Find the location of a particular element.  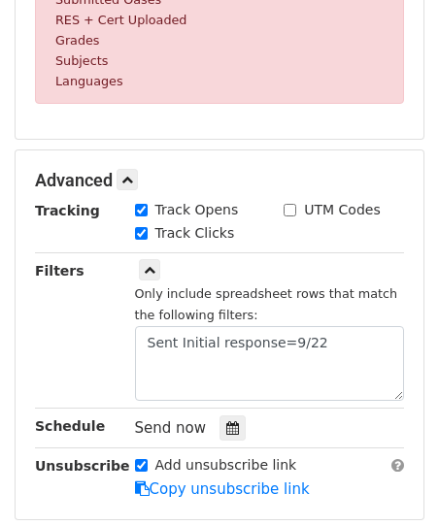

strong: Filters is located at coordinates (59, 271).